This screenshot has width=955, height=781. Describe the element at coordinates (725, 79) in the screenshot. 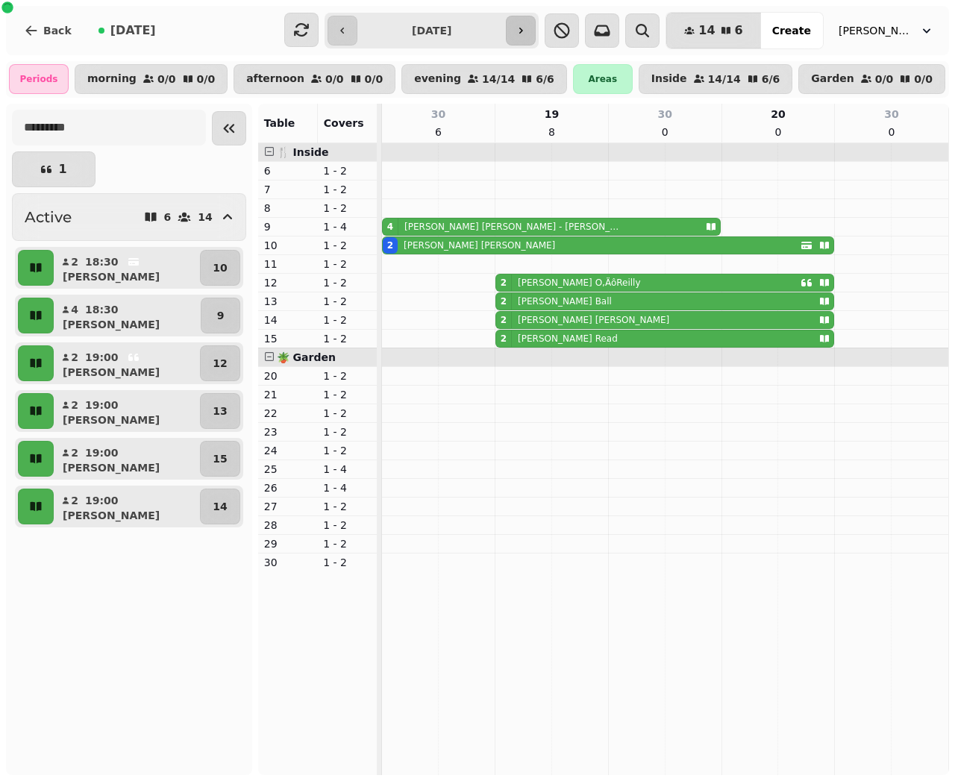

I see `p: 14 / 14` at that location.